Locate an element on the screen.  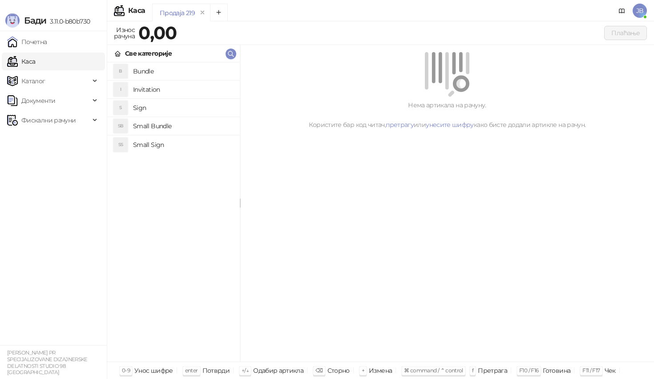
img: Logo is located at coordinates (12, 20).